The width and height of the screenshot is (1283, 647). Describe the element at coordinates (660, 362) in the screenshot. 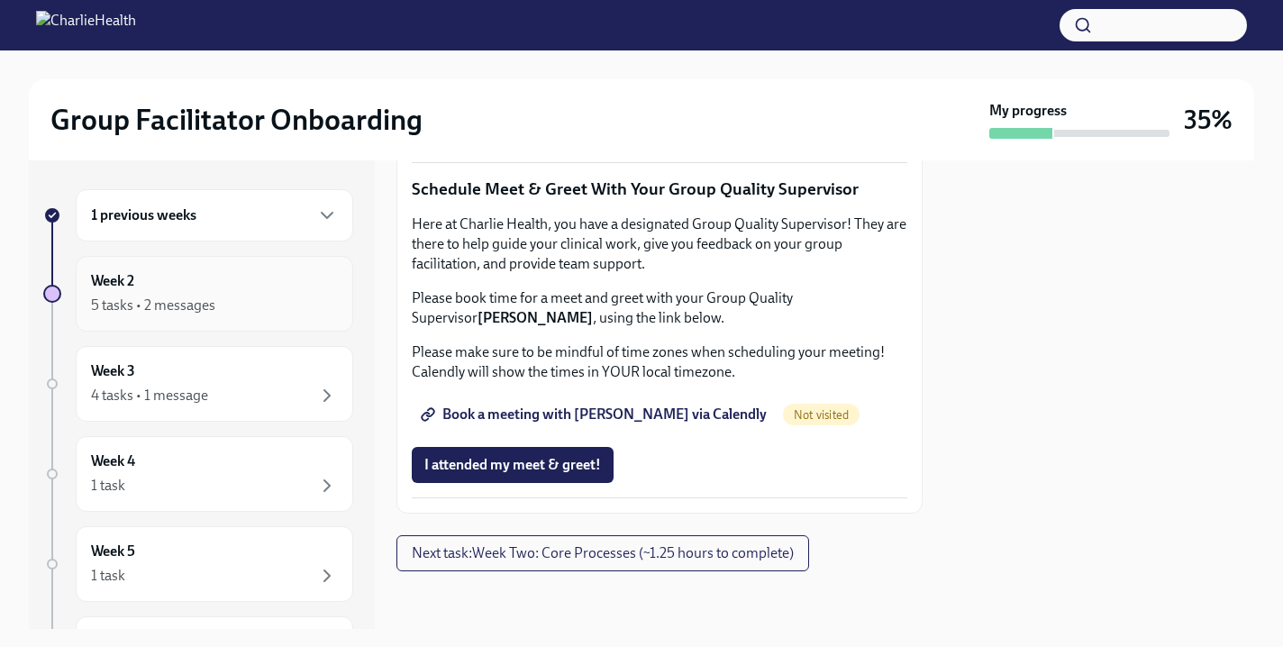

I see `p: Please make sure to be mindful of time zones when scheduling your meeting! Calendly will show the...` at that location.